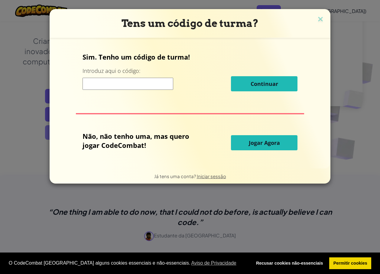 This screenshot has height=274, width=380. What do you see at coordinates (264, 143) in the screenshot?
I see `button: Jogar Agora` at bounding box center [264, 143].